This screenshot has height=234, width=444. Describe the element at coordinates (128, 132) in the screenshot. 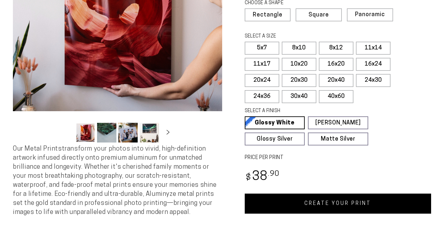

I see `button: Load image 3 in gallery view` at that location.